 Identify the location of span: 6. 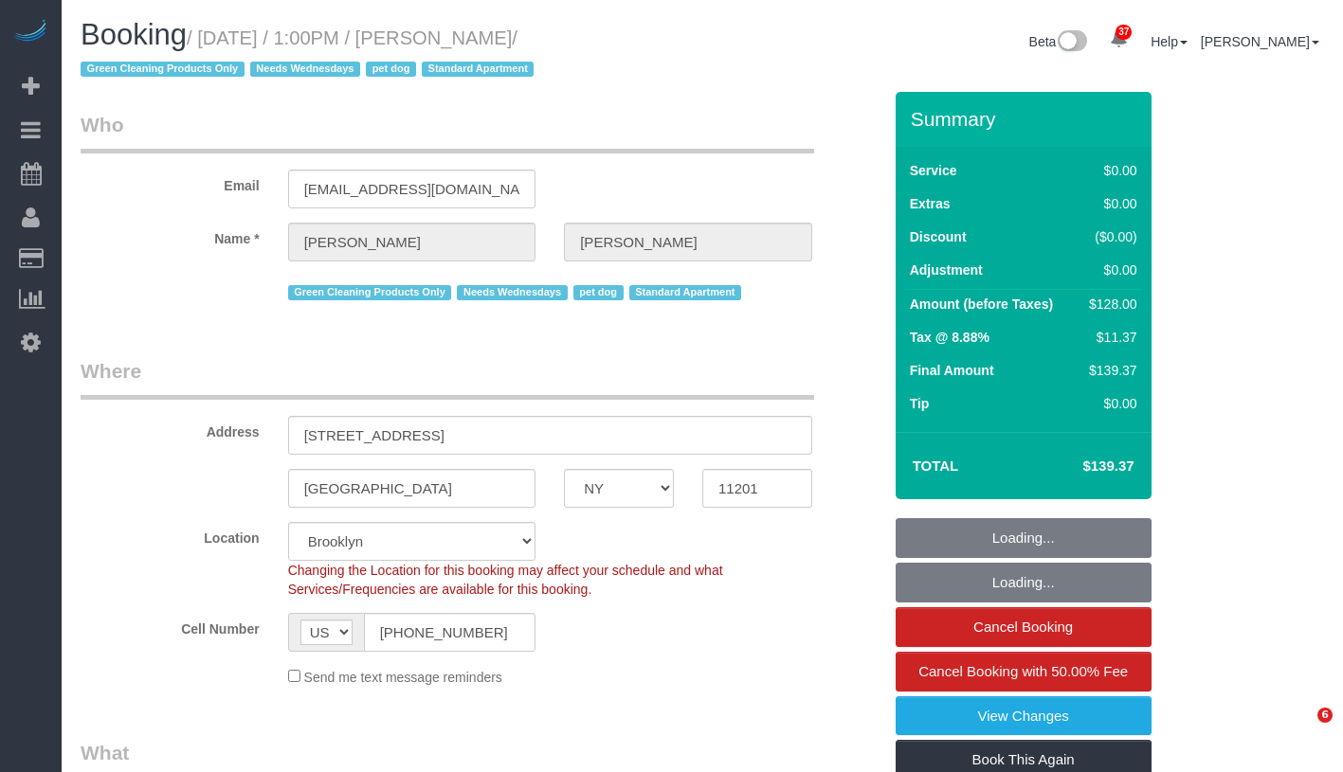
(1325, 715).